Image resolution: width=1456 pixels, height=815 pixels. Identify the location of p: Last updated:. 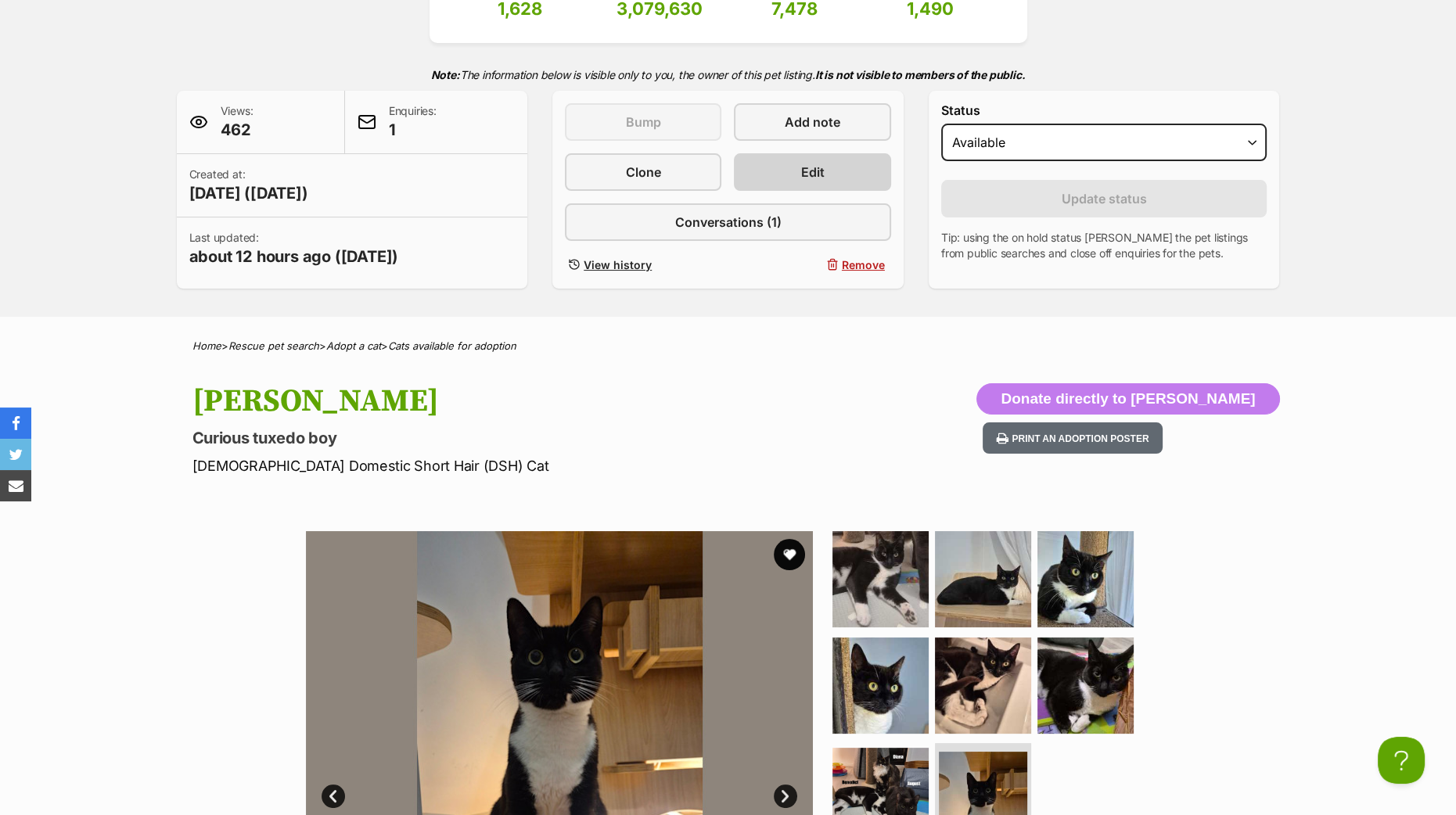
(294, 249).